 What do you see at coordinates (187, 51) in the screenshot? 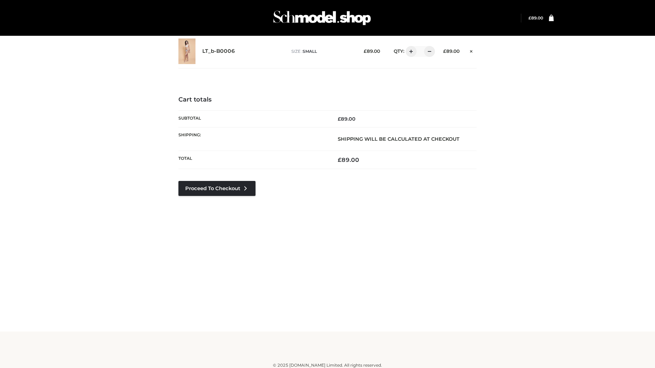
I see `img: LT_b-B0006 - SMALL` at bounding box center [187, 51].